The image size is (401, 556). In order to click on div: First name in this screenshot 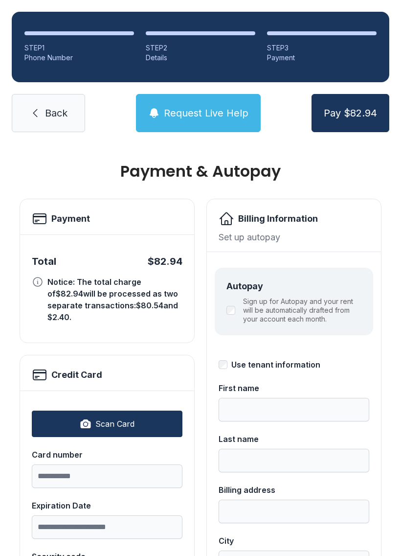, I will do `click(294, 388)`.